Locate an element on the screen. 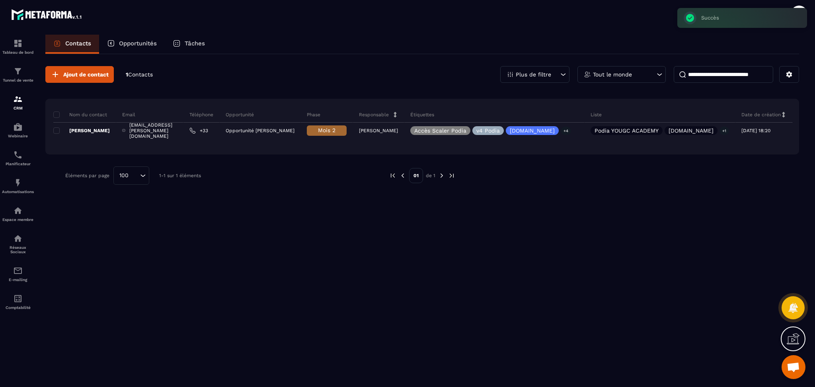 This screenshot has width=815, height=387. p: +1 is located at coordinates (725, 131).